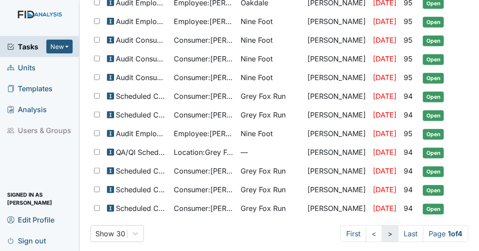 The image size is (479, 251). What do you see at coordinates (204, 152) in the screenshot?
I see `span: Location : Grey Fox Run` at bounding box center [204, 152].